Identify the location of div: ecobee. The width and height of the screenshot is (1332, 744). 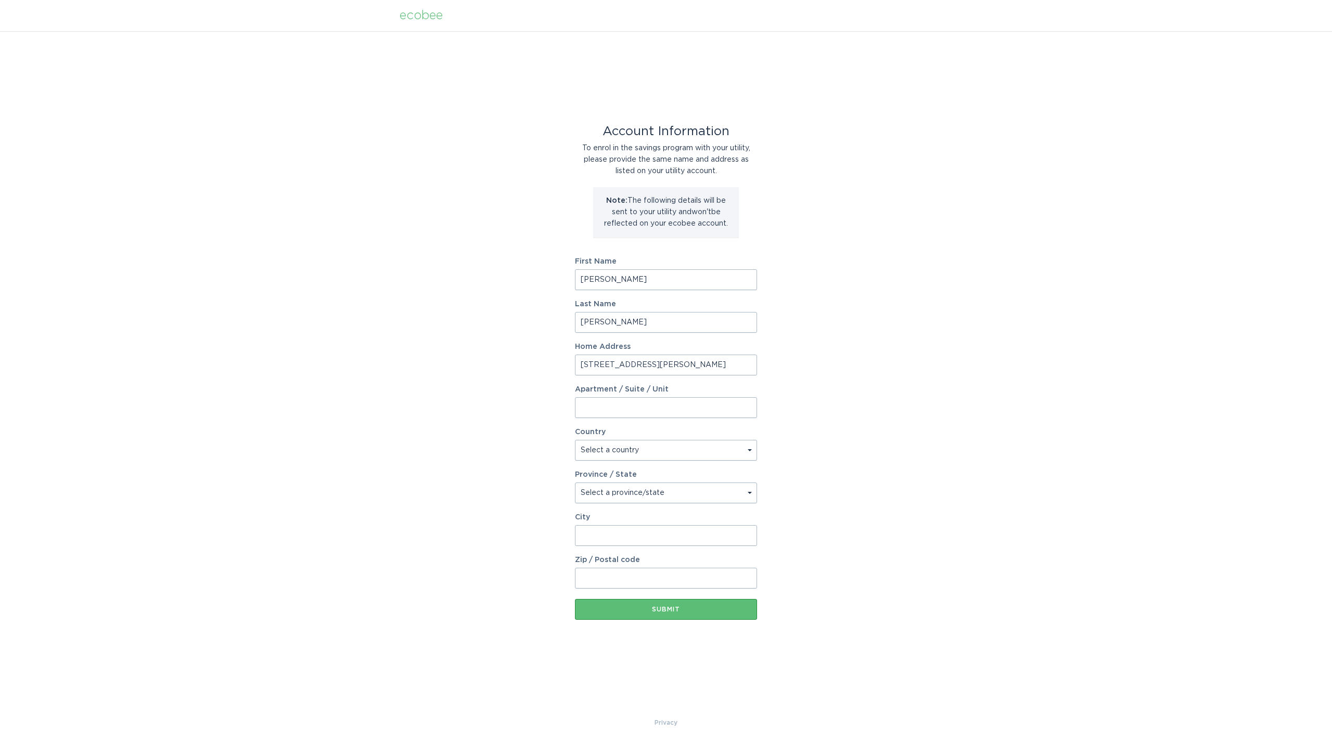
(421, 16).